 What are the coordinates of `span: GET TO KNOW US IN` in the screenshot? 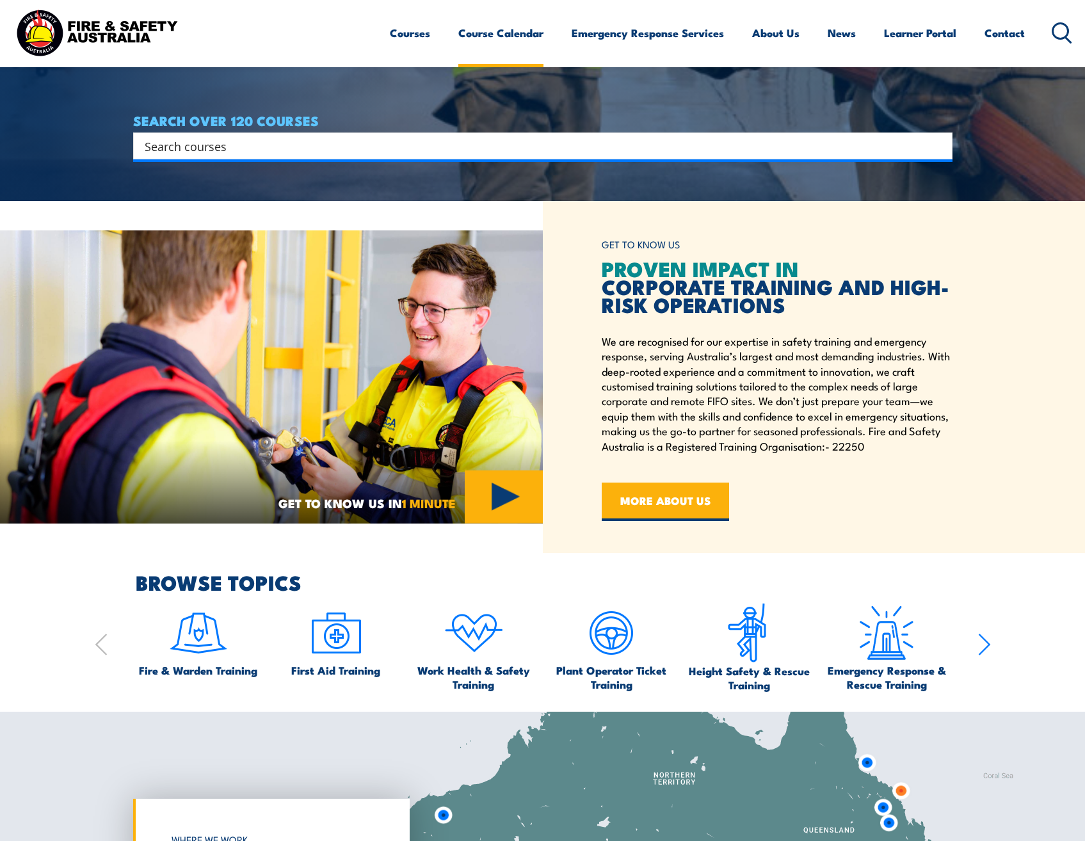 It's located at (367, 503).